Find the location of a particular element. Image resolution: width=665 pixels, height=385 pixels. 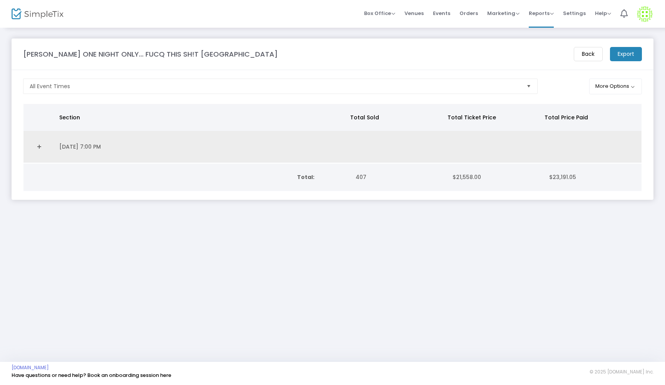

a: Have questions or need help? Book an onboarding session here is located at coordinates (91, 375).